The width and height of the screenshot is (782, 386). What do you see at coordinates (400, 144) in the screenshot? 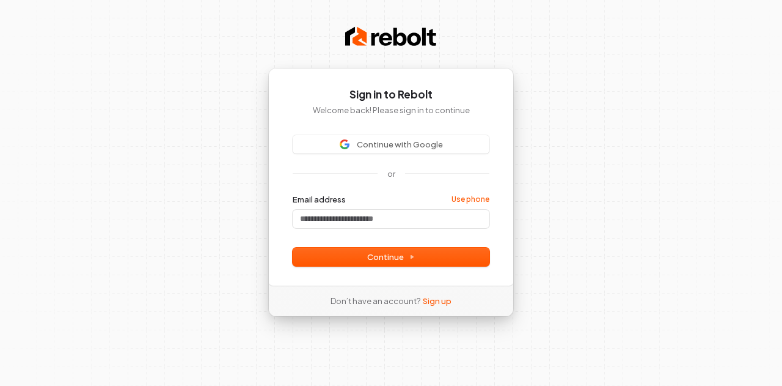
I see `span: Continue with Google` at bounding box center [400, 144].